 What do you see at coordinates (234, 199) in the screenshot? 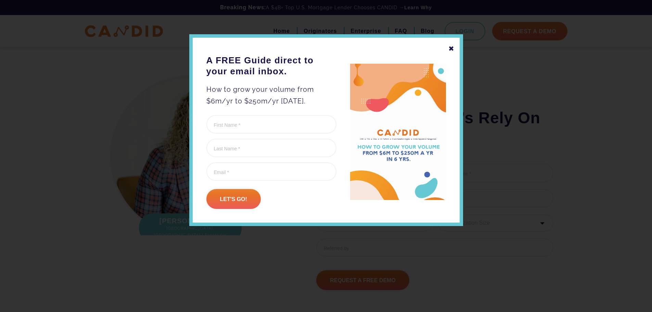
I see `input: Let's go!` at bounding box center [234, 199].